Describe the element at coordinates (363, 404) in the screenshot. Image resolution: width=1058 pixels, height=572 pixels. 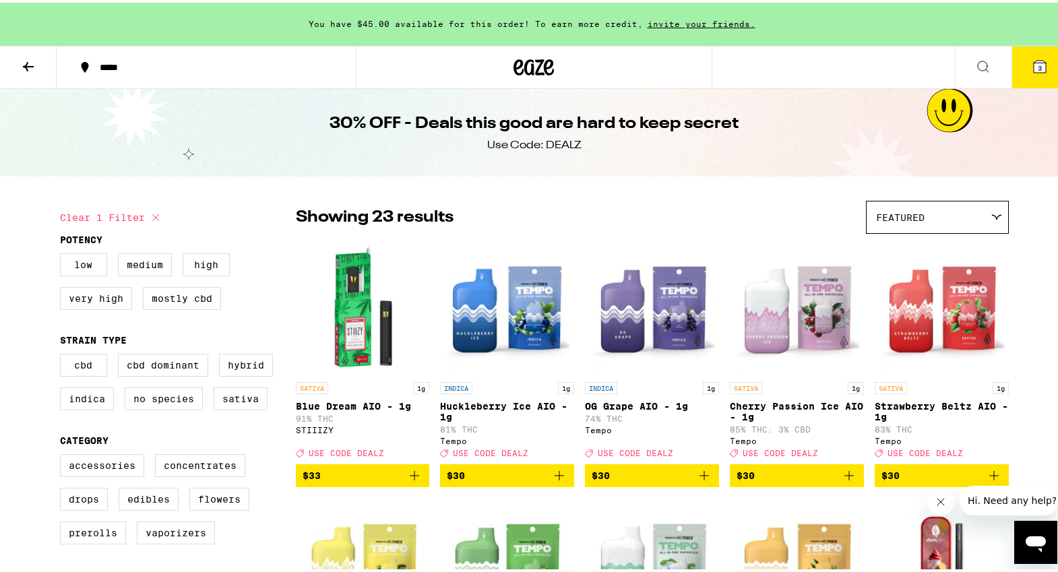
I see `p: Blue Dream AIO - 1g` at that location.